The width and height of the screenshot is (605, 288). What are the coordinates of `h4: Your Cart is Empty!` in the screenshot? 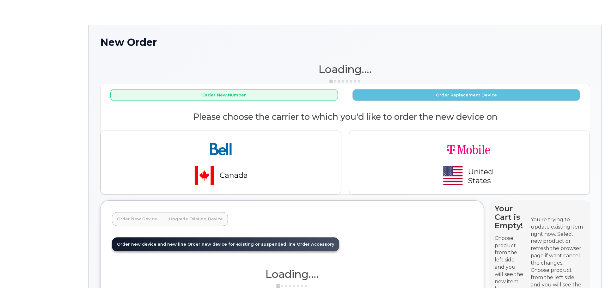 It's located at (509, 217).